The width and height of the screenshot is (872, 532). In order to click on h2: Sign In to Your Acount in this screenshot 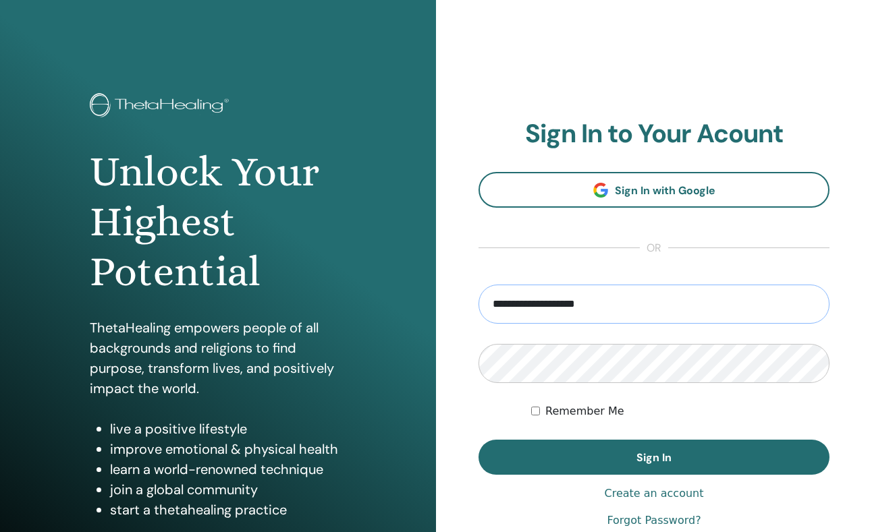, I will do `click(654, 134)`.